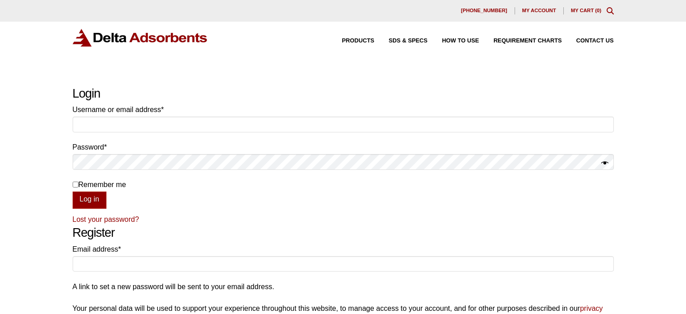  What do you see at coordinates (611, 11) in the screenshot?
I see `div: Toggle Modal Content` at bounding box center [611, 11].